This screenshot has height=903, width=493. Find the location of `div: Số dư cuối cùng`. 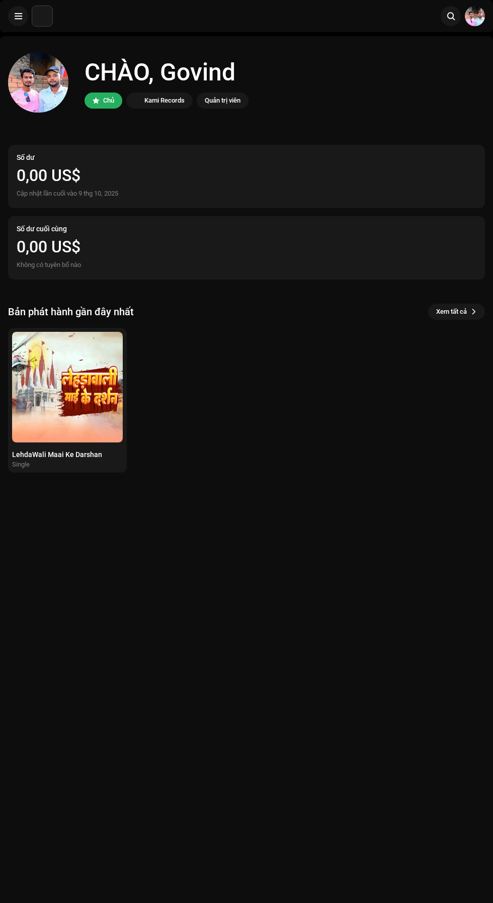

div: Số dư cuối cùng is located at coordinates (246, 229).